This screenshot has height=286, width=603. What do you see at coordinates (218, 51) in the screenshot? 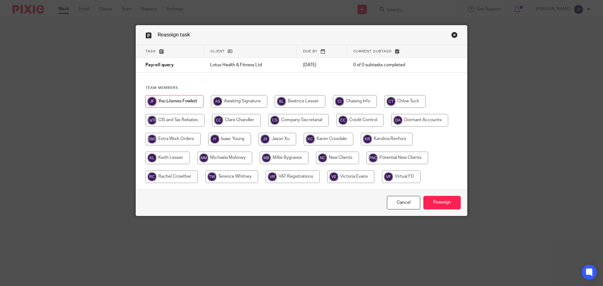
I see `span: Client` at bounding box center [218, 51].